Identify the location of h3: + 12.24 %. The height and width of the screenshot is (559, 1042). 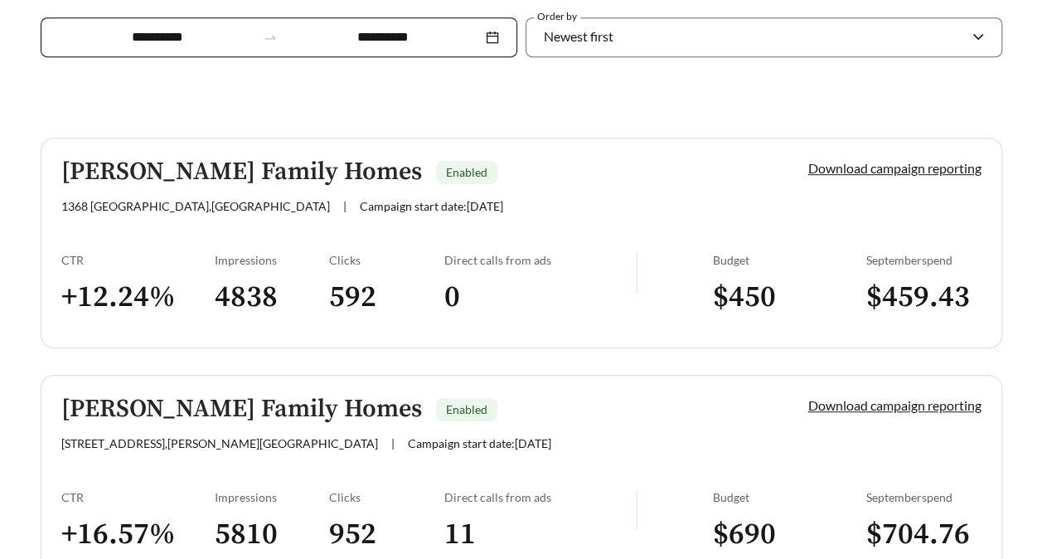
(138, 297).